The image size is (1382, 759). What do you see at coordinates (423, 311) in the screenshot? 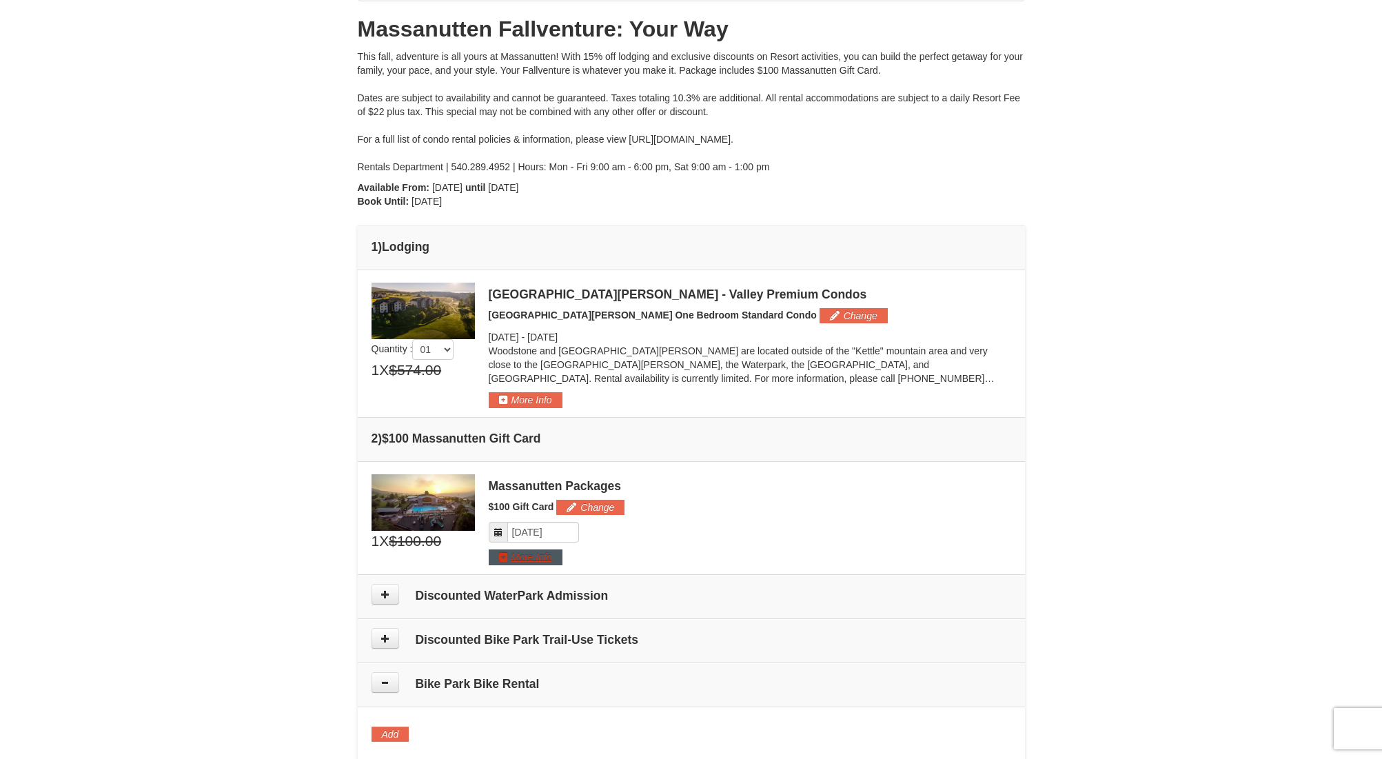
I see `img: 19219041-4-ec11c166.jpg` at bounding box center [423, 311].